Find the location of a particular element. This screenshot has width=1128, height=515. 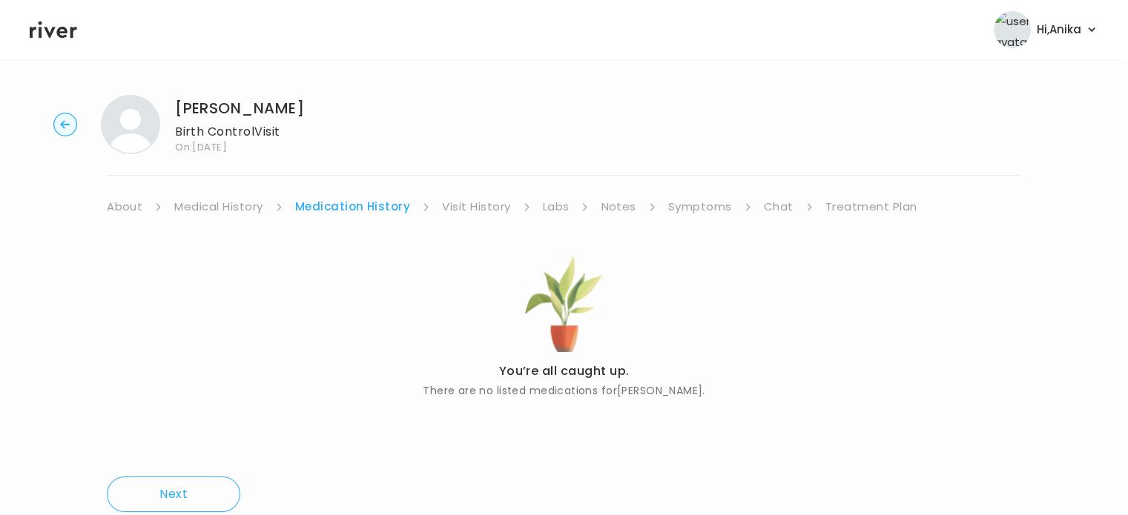

a: About is located at coordinates (125, 207).